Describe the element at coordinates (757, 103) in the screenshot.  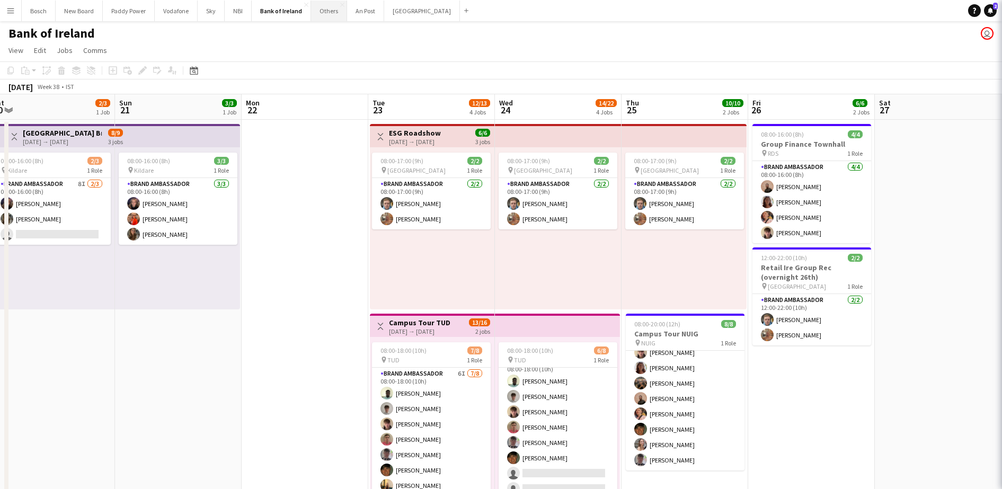
I see `span: Fri` at that location.